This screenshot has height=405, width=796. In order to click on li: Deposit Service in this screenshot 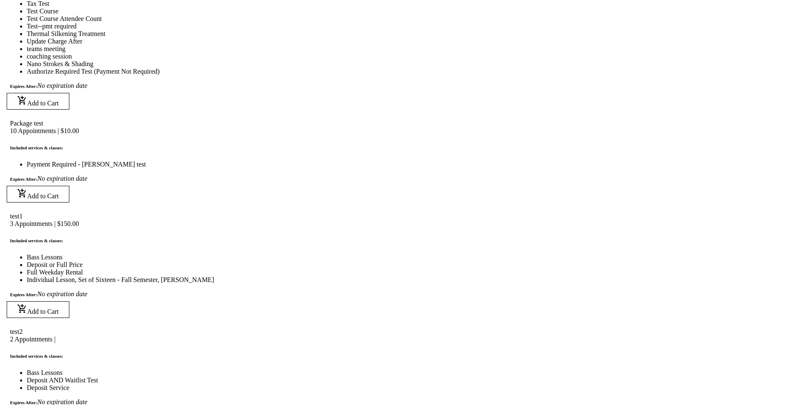, I will do `click(406, 387)`.